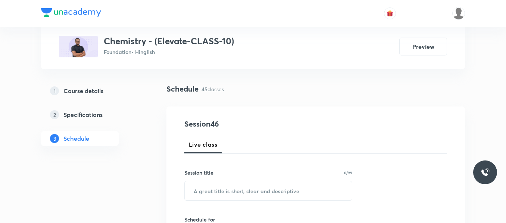 This screenshot has height=223, width=506. Describe the element at coordinates (92, 91) in the screenshot. I see `a: 1Course details` at that location.